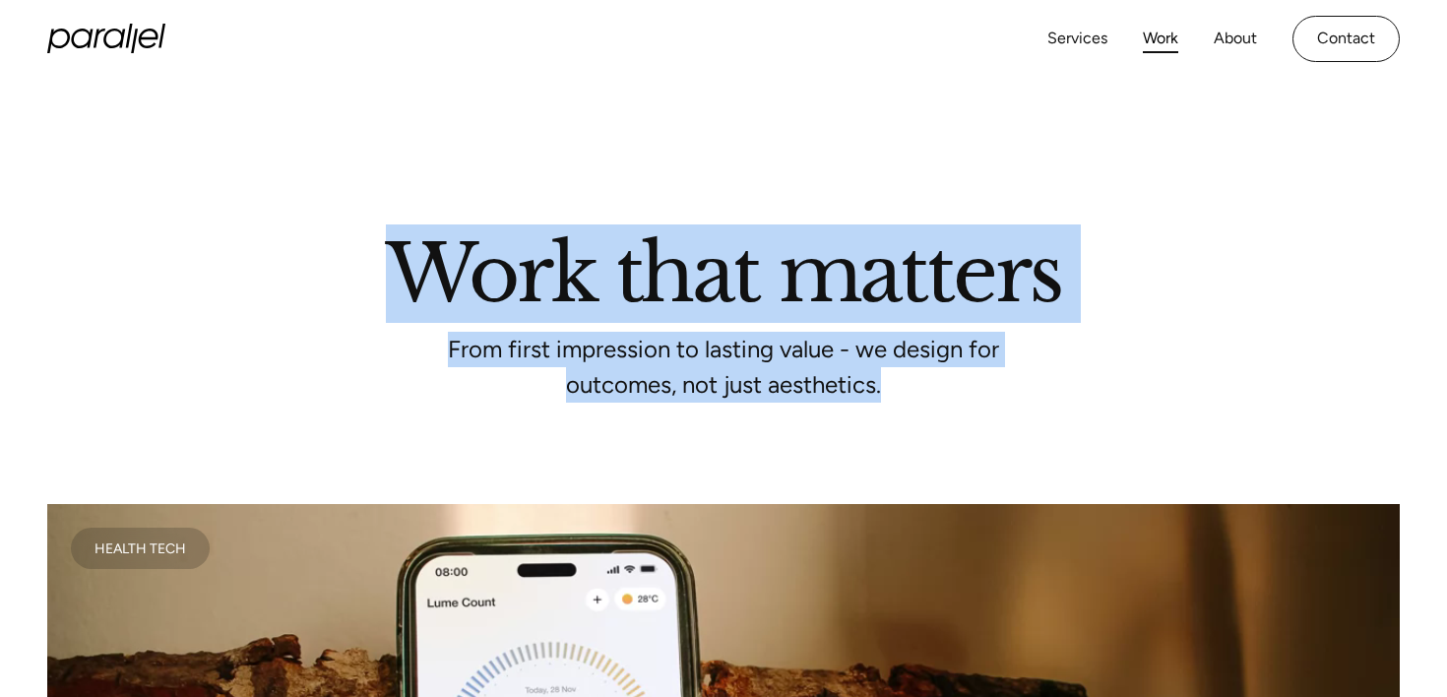 This screenshot has width=1447, height=697. Describe the element at coordinates (1077, 38) in the screenshot. I see `a: Services` at that location.